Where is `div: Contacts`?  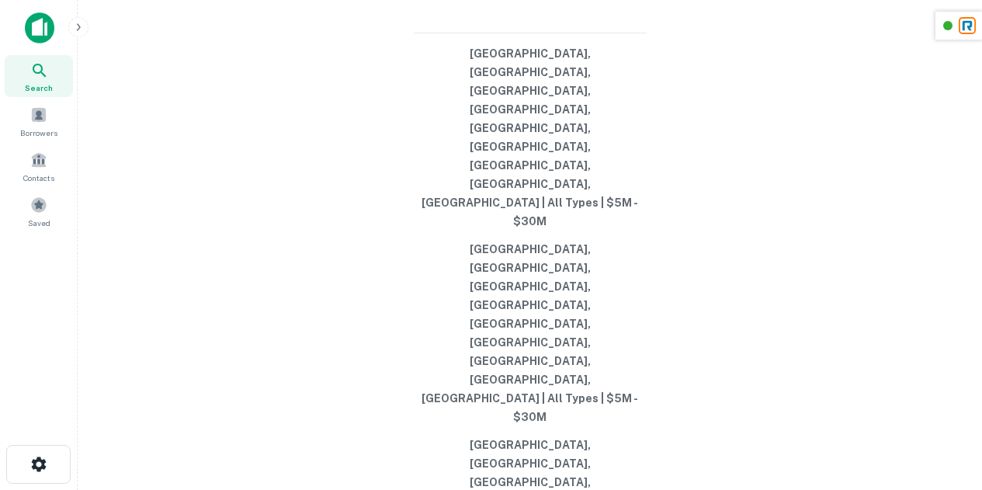
div: Contacts is located at coordinates (39, 166).